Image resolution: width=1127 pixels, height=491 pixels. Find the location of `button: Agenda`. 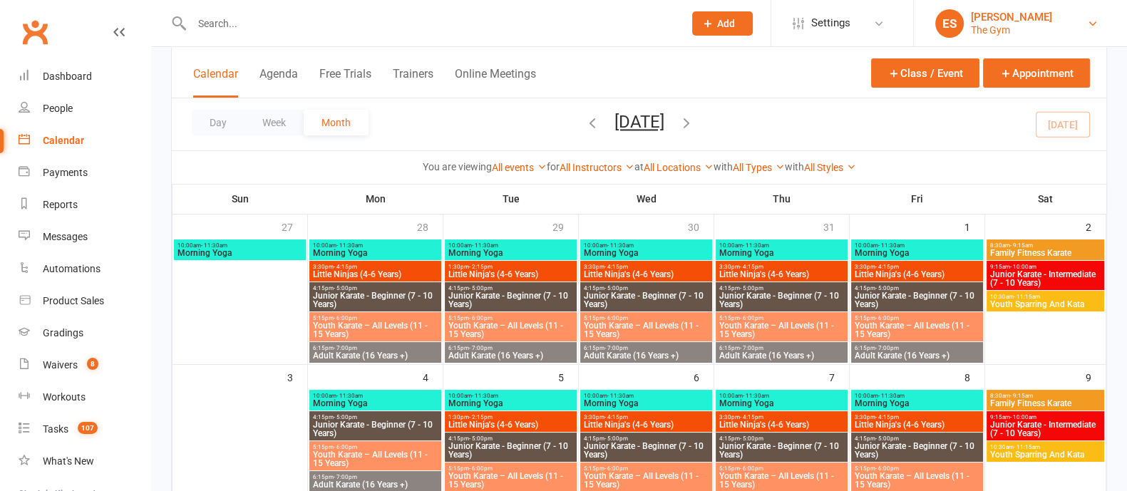

button: Agenda is located at coordinates (279, 82).